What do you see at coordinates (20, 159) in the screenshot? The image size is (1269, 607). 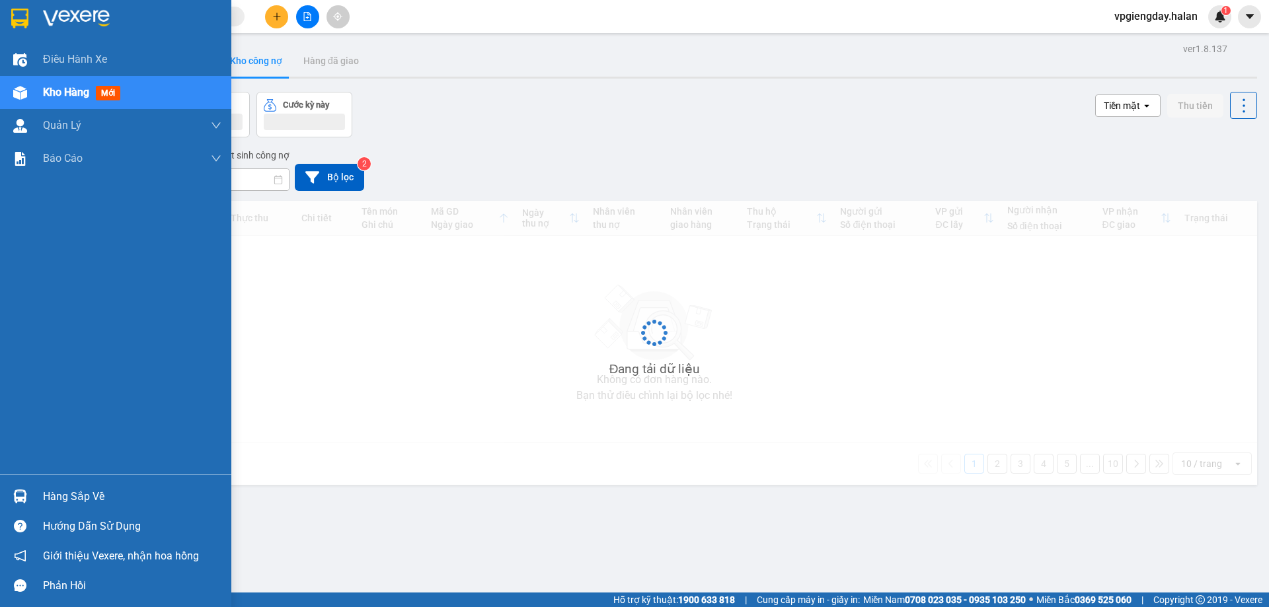 I see `img: solution-icon` at bounding box center [20, 159].